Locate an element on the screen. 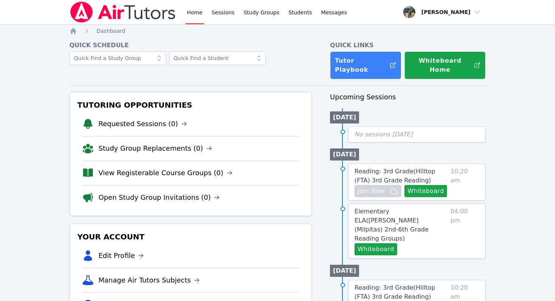  button: Join Now is located at coordinates (378, 191).